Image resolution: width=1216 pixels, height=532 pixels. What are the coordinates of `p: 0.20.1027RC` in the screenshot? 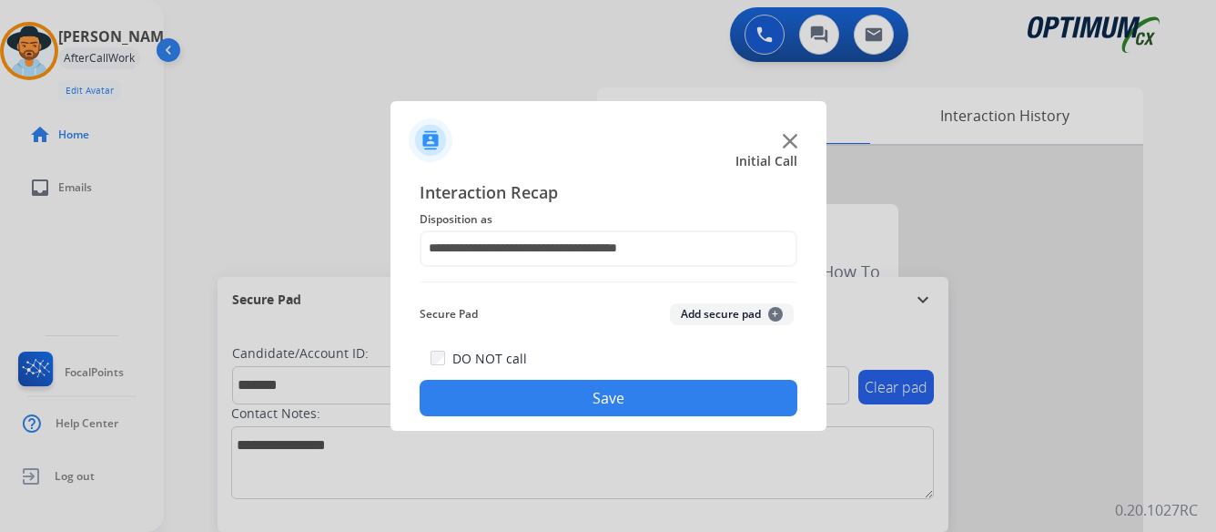 It's located at (1156, 510).